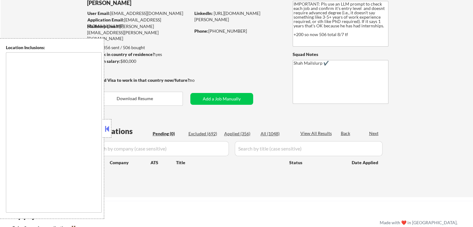 The image size is (473, 227). Describe the element at coordinates (130, 163) in the screenshot. I see `div: Company` at that location.